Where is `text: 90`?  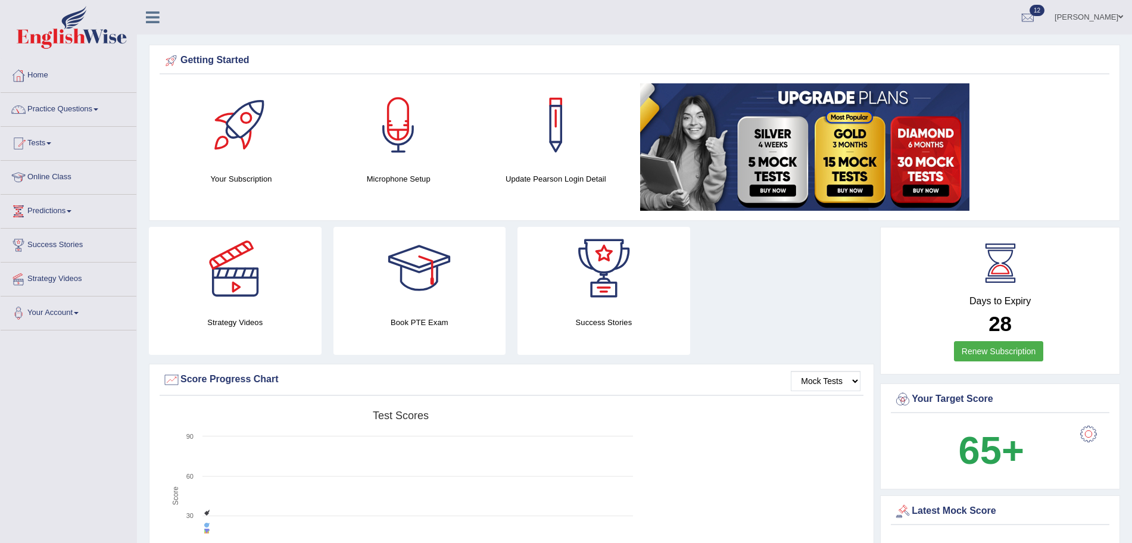
text: 90 is located at coordinates (190, 436).